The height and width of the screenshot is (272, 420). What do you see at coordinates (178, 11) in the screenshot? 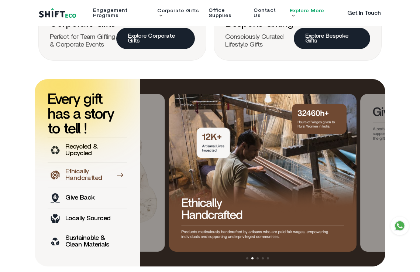
I see `a: Corporate Gifts` at bounding box center [178, 11].